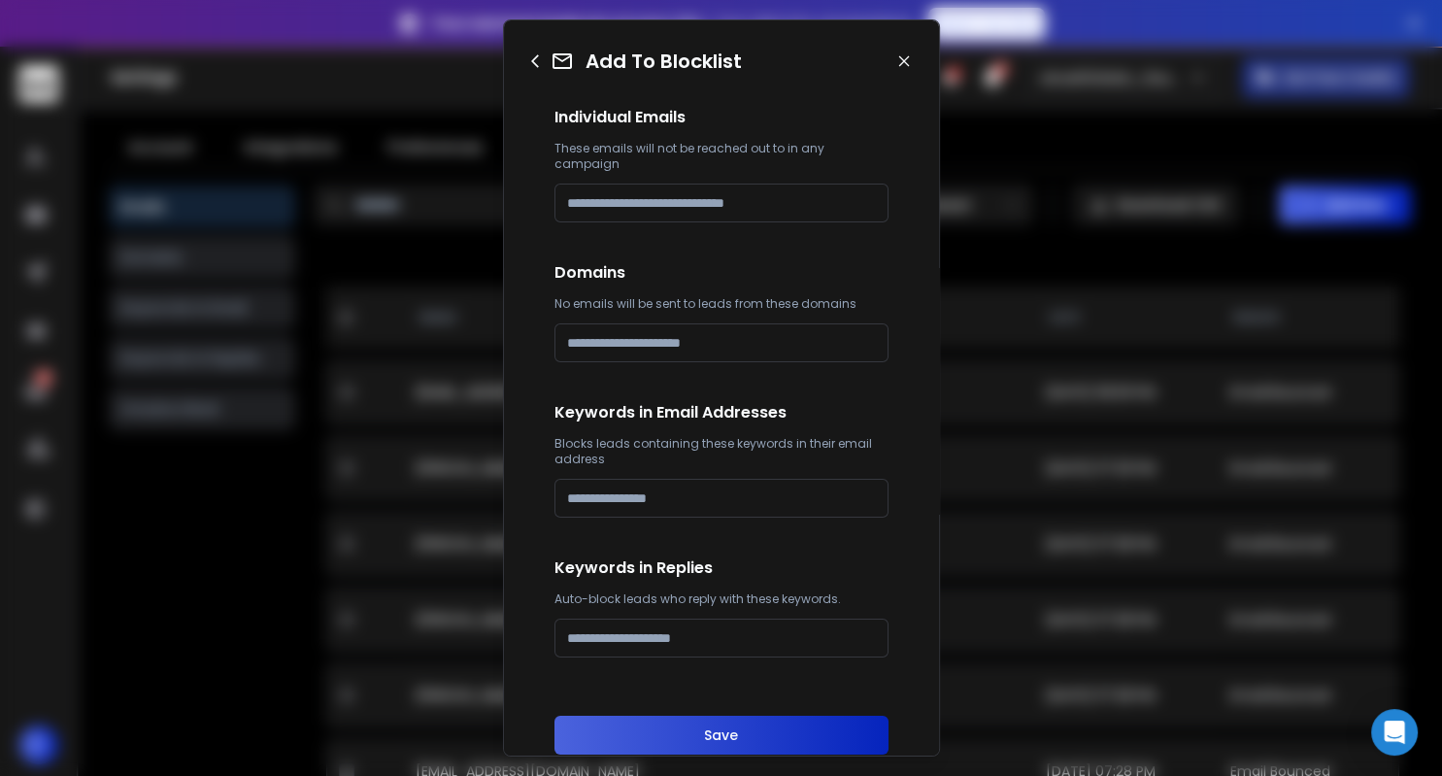 This screenshot has height=776, width=1442. What do you see at coordinates (721, 304) in the screenshot?
I see `p: No emails will be sent to leads from these domains` at bounding box center [721, 304].